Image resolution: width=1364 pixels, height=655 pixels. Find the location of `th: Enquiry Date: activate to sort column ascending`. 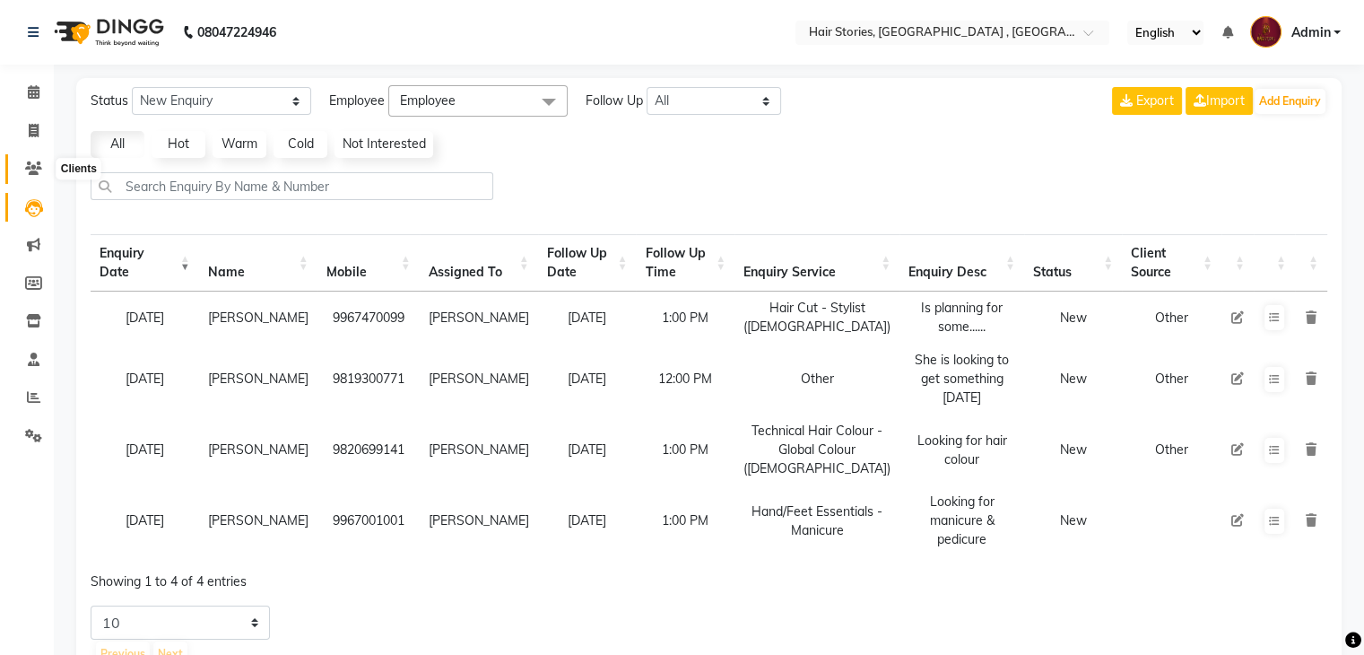

th: Enquiry Date: activate to sort column ascending is located at coordinates (144, 263).